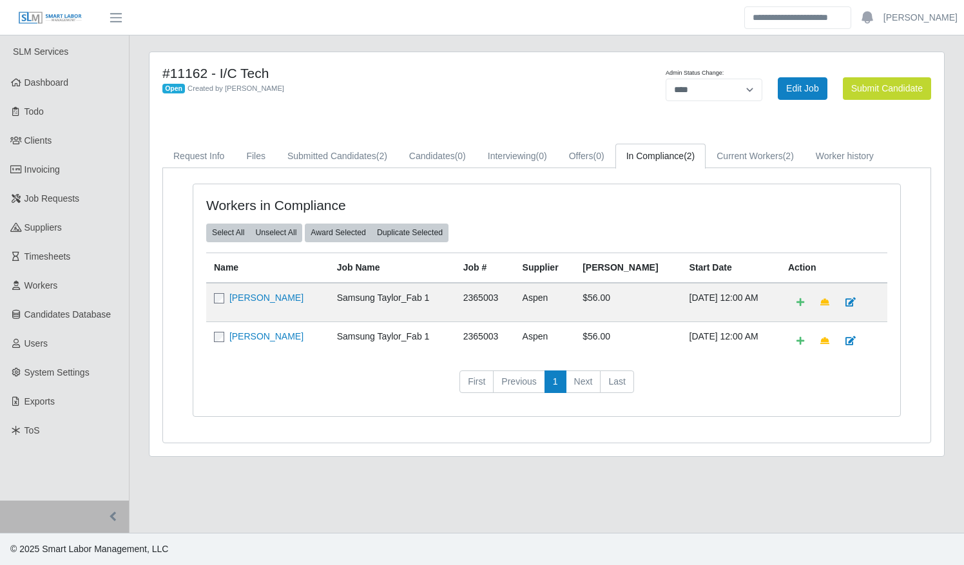  What do you see at coordinates (52, 199) in the screenshot?
I see `span: Job Requests` at bounding box center [52, 199].